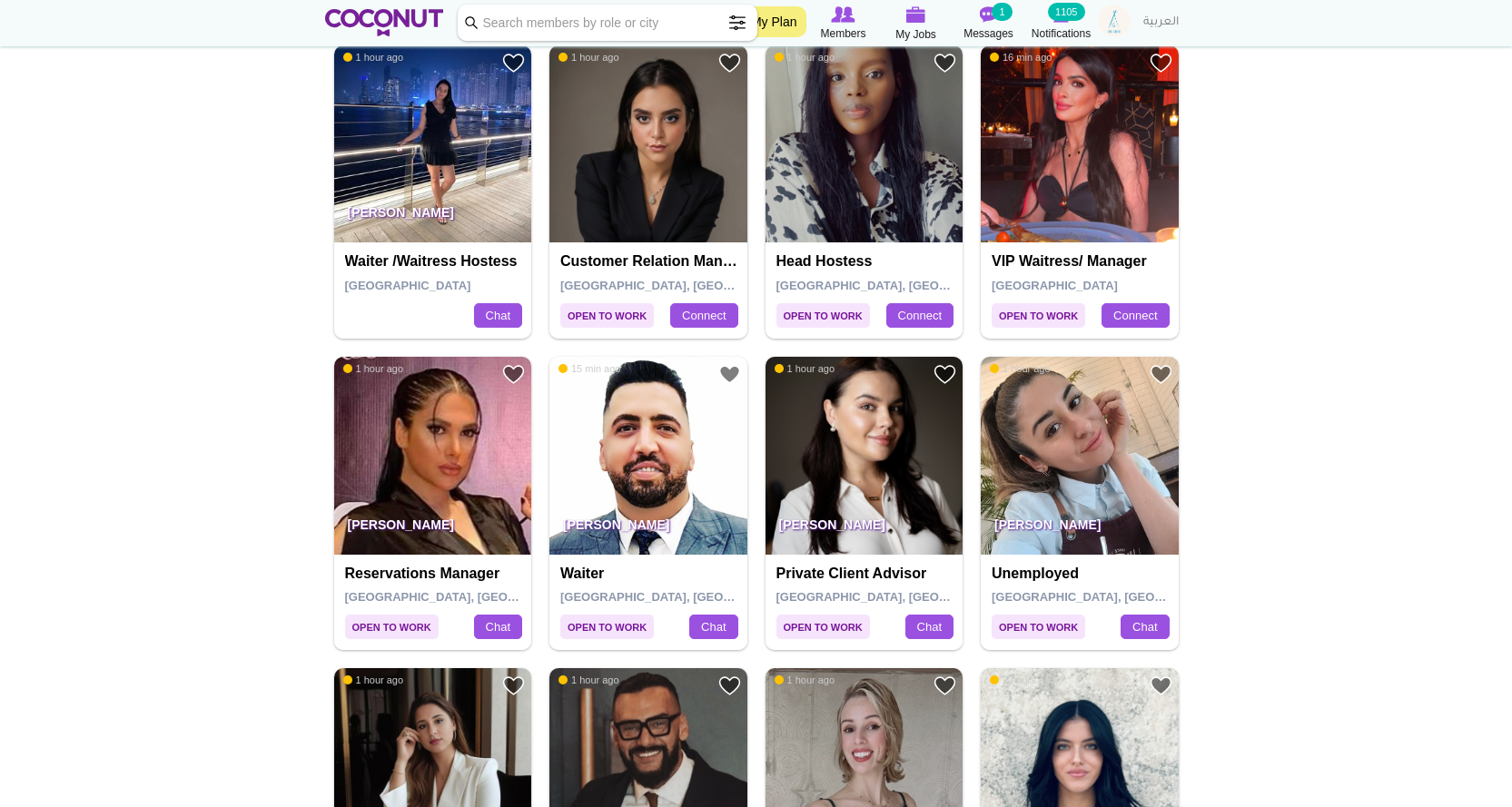  Describe the element at coordinates (1002, 12) in the screenshot. I see `small: 1` at that location.